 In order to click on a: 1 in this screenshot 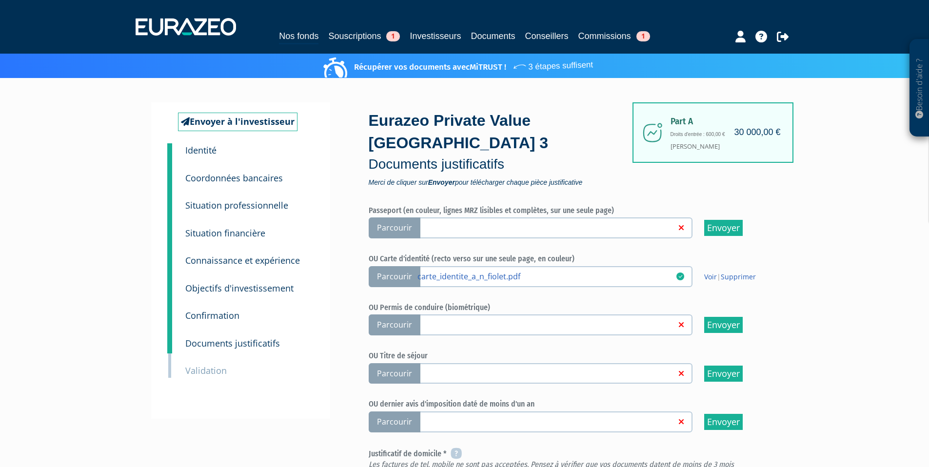, I will do `click(170, 153)`.